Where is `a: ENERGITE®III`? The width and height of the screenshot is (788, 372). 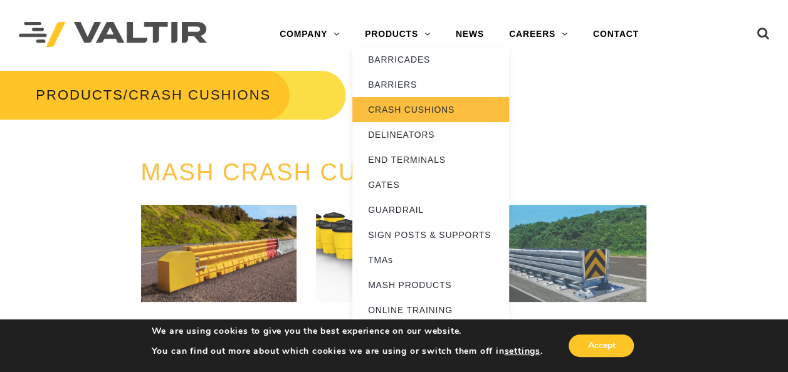 a: ENERGITE®III is located at coordinates (394, 269).